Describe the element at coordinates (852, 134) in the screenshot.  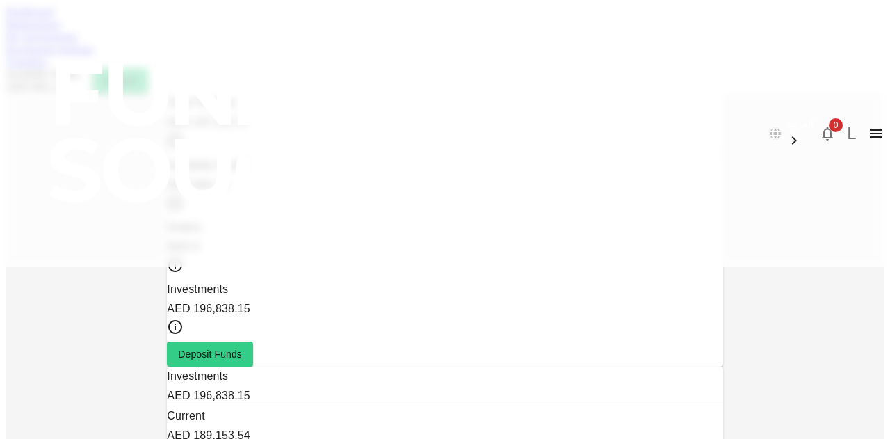
I see `button: L` at that location.